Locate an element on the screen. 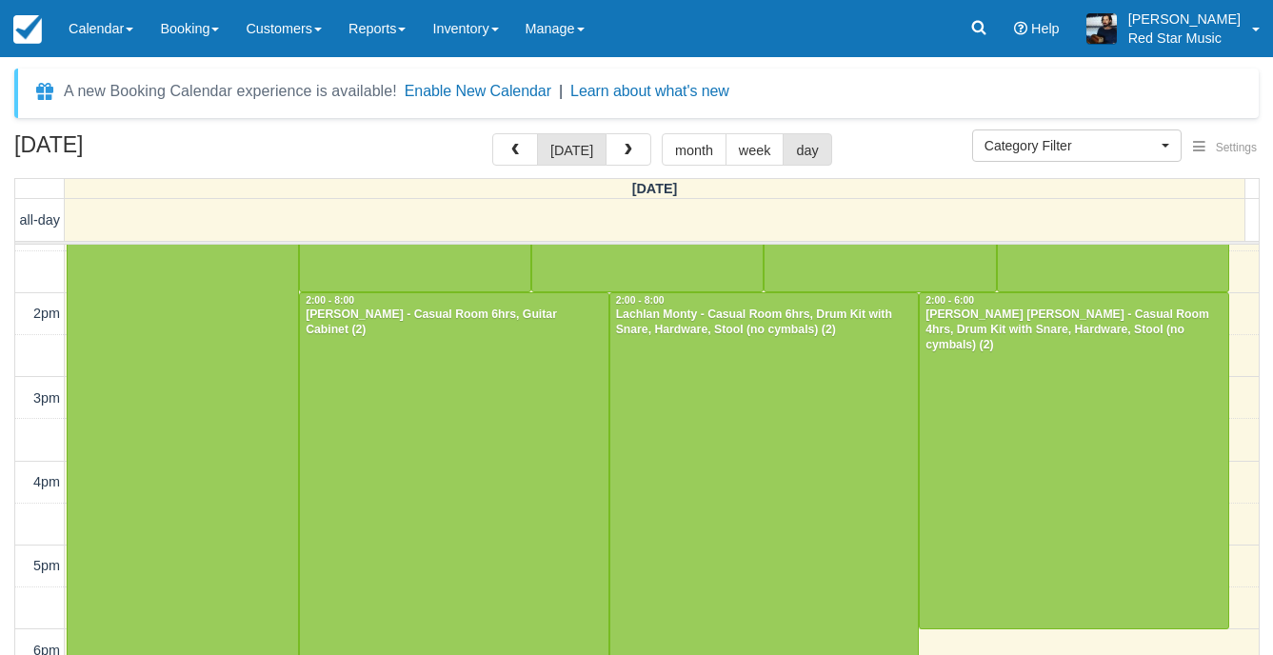  span: 2pm is located at coordinates (47, 313).